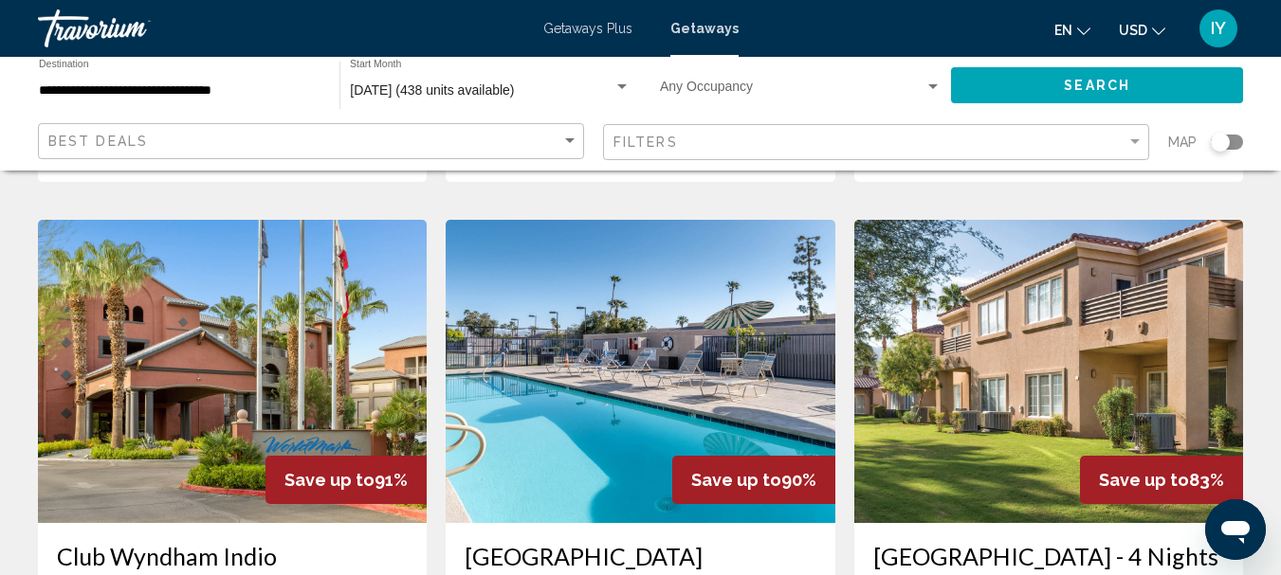  I want to click on span: Best Deals, so click(98, 141).